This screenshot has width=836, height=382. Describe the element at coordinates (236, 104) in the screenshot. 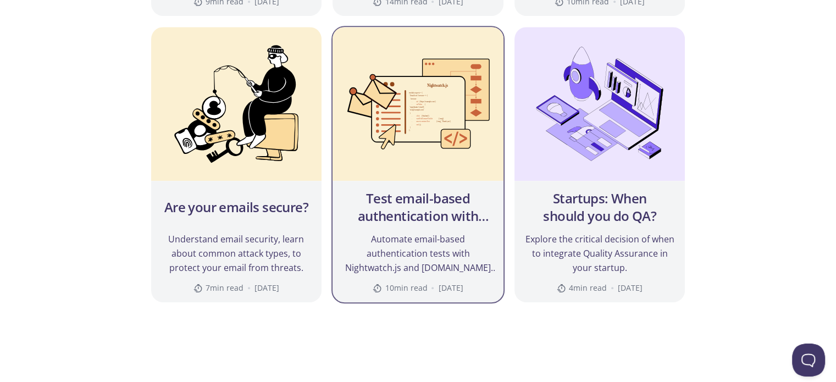

I see `img: Are your emails secure?` at that location.